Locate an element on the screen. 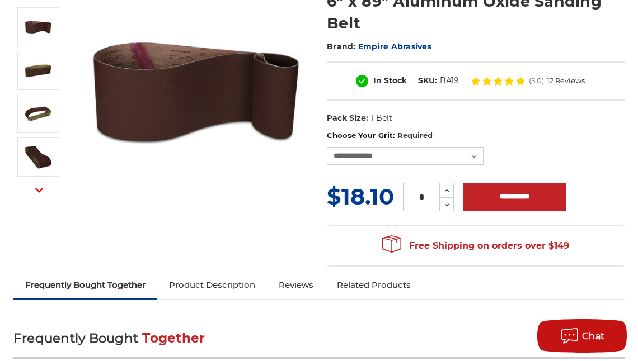 Image resolution: width=638 pixels, height=361 pixels. a: Reviews is located at coordinates (296, 285).